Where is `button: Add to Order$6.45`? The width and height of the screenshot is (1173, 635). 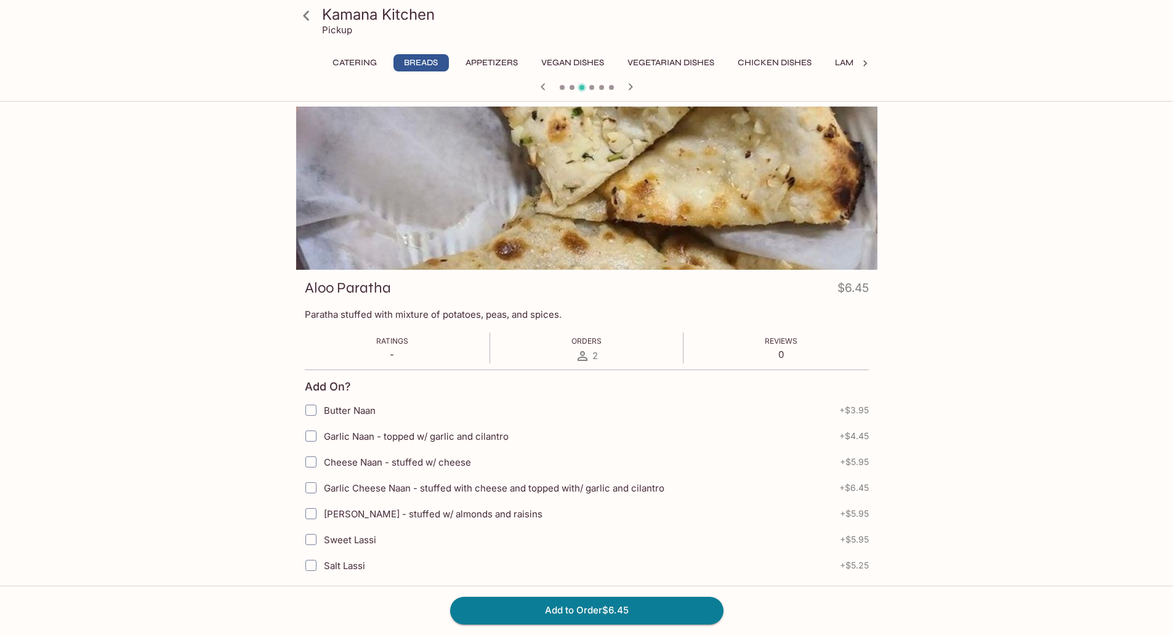 button: Add to Order$6.45 is located at coordinates (587, 610).